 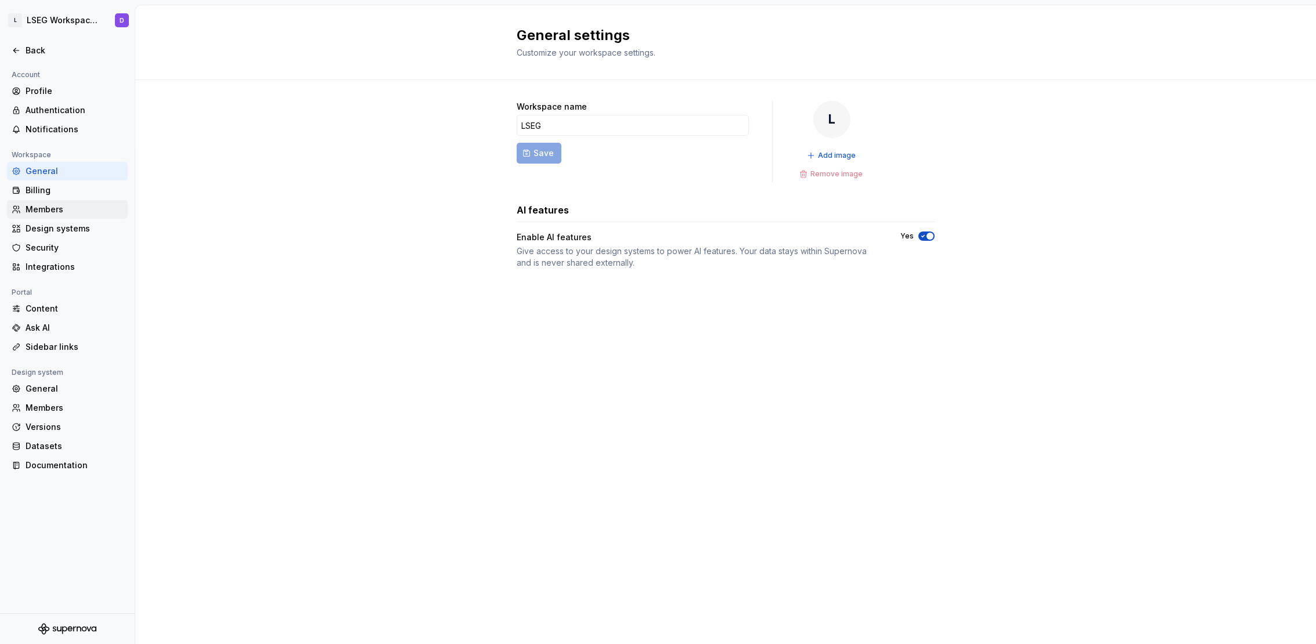 I want to click on h3: AI features, so click(x=543, y=210).